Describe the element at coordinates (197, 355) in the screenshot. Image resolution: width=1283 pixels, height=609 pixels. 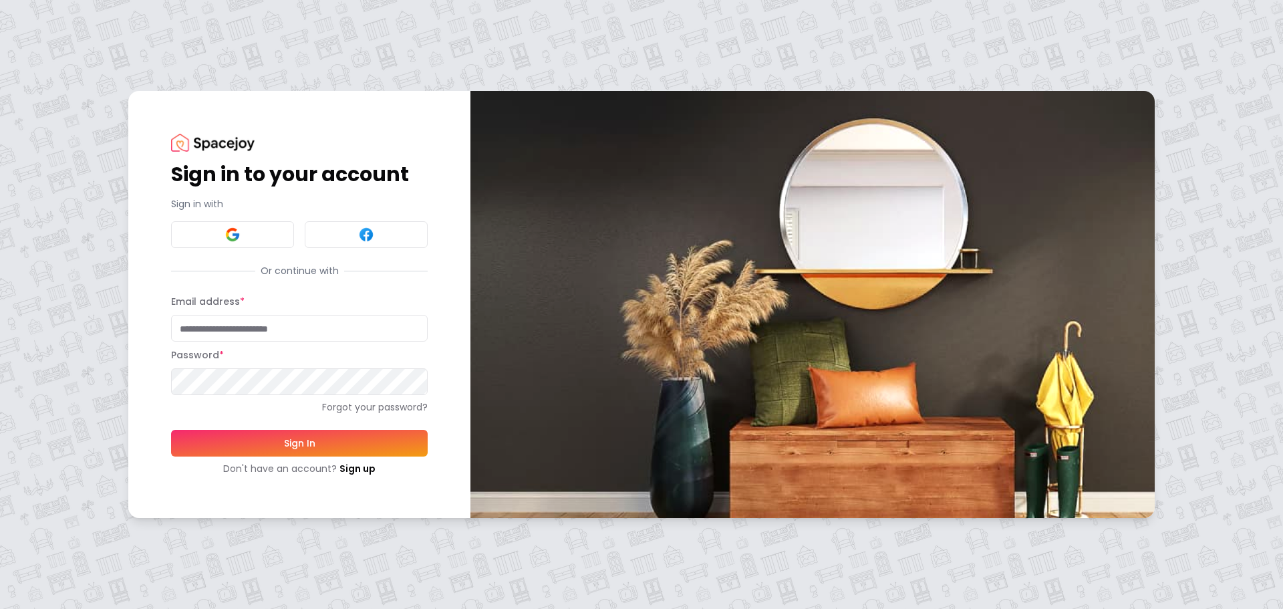
I see `label: Password` at that location.